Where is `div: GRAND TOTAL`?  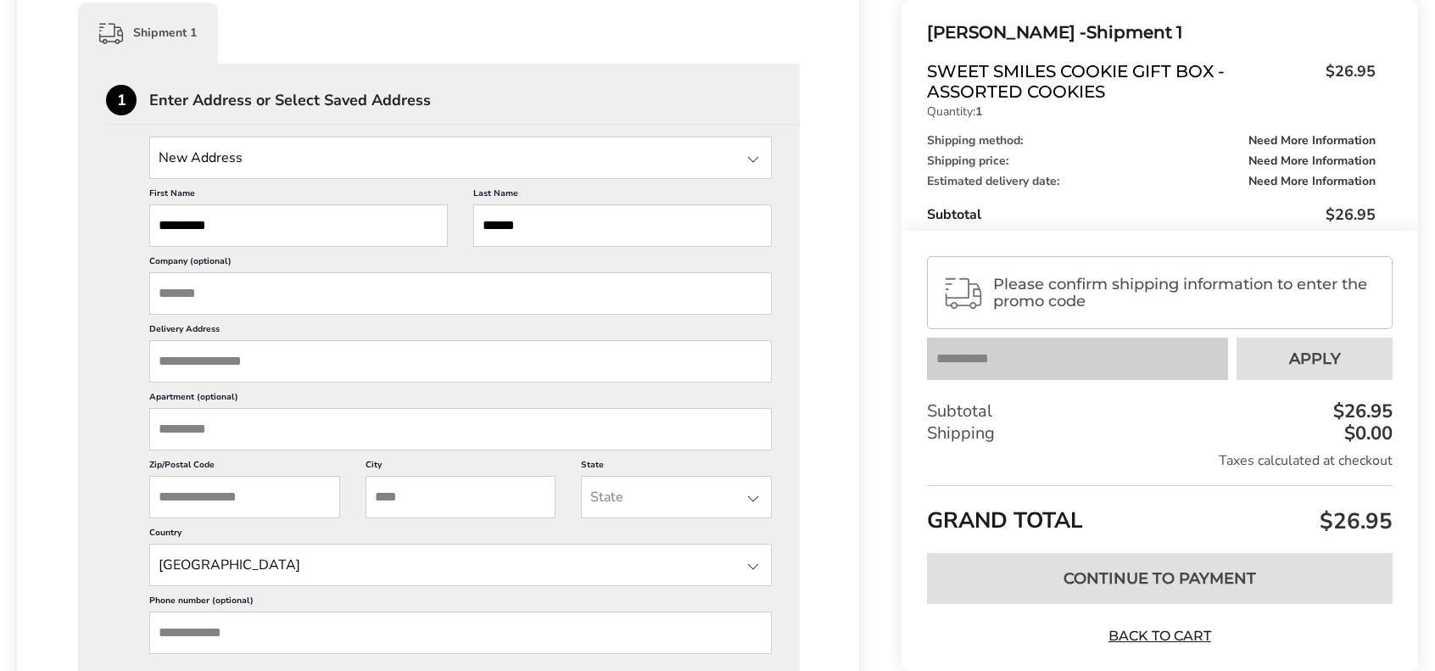 div: GRAND TOTAL is located at coordinates (1159, 512).